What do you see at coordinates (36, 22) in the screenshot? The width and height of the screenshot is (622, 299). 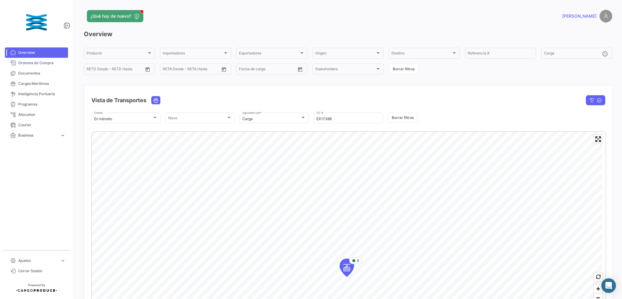 I see `img: customer_38.png` at bounding box center [36, 22].